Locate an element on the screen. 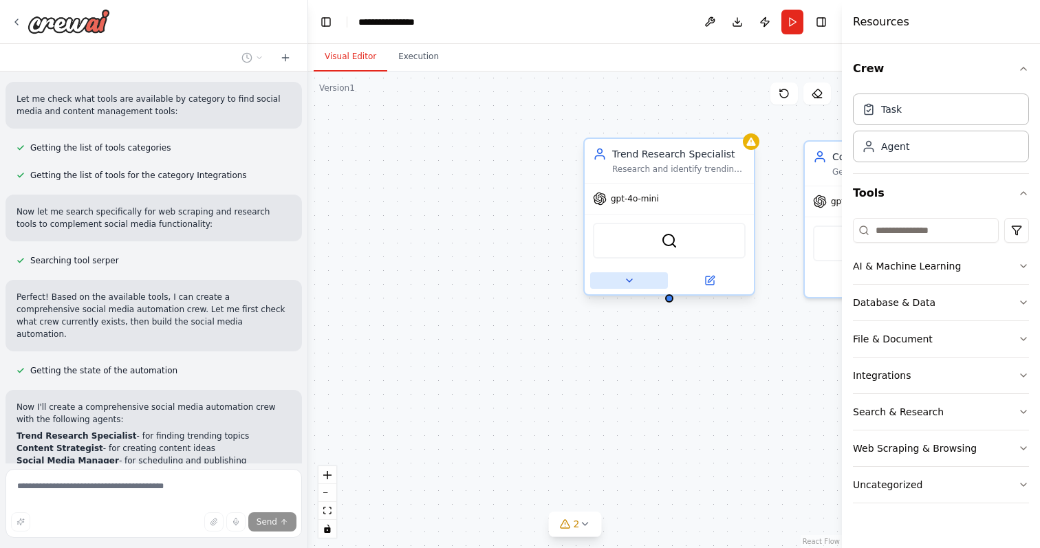  button: Switch to previous chat is located at coordinates (252, 58).